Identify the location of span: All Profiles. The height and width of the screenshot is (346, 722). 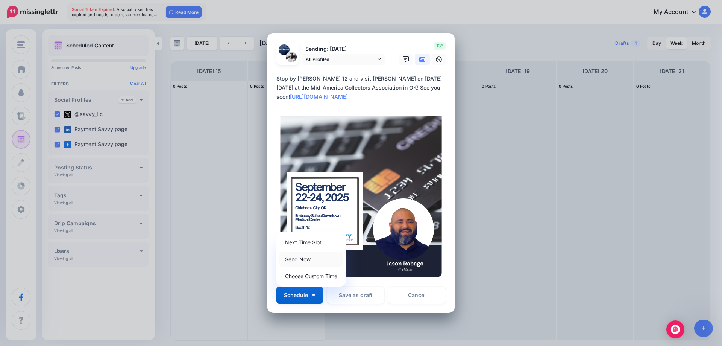
(341, 59).